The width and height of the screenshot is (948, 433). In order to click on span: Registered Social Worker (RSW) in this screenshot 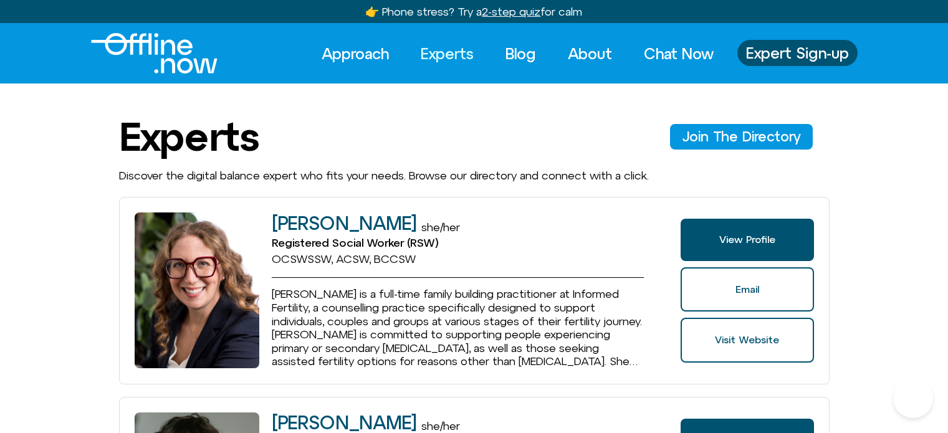, I will do `click(354, 242)`.